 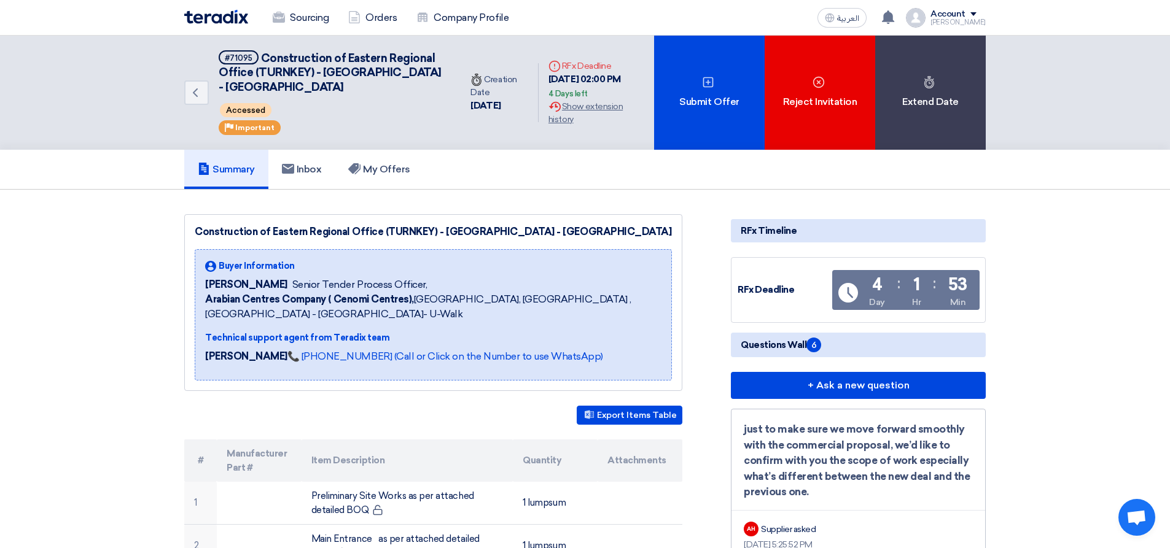 I want to click on div: Day, so click(x=877, y=302).